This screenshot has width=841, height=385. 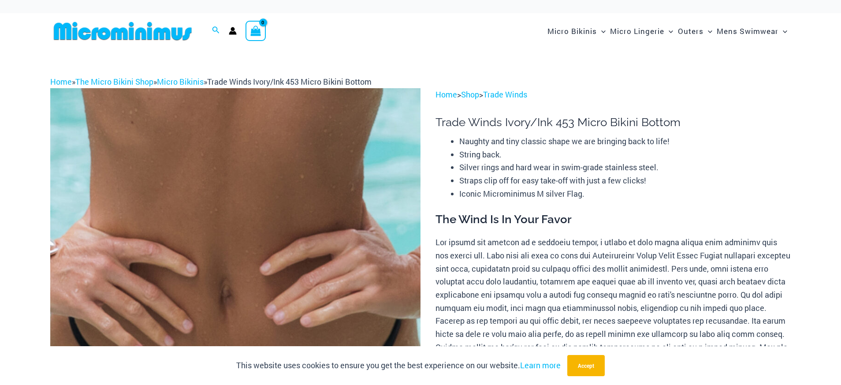 I want to click on span: Outers, so click(x=691, y=31).